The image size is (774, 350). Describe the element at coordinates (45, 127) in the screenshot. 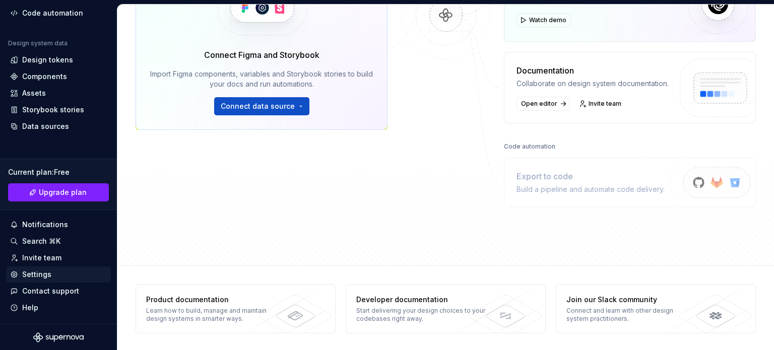

I see `div: Data sources` at that location.